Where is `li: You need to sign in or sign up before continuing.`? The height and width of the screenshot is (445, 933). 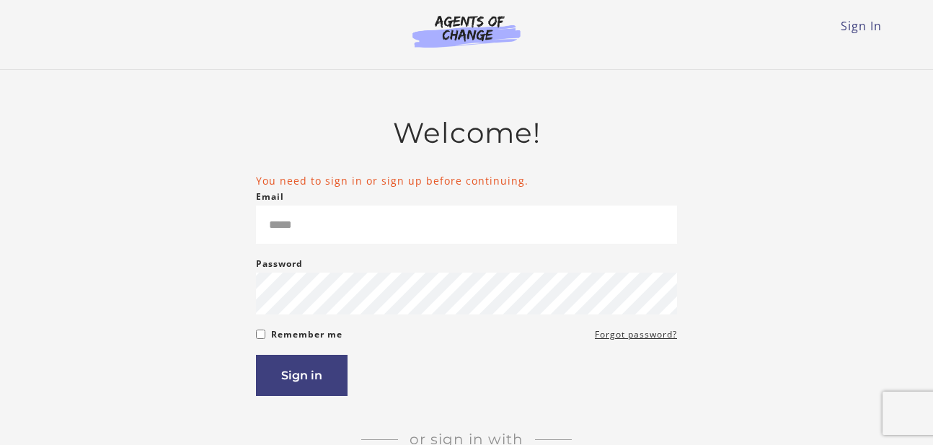
li: You need to sign in or sign up before continuing. is located at coordinates (467, 180).